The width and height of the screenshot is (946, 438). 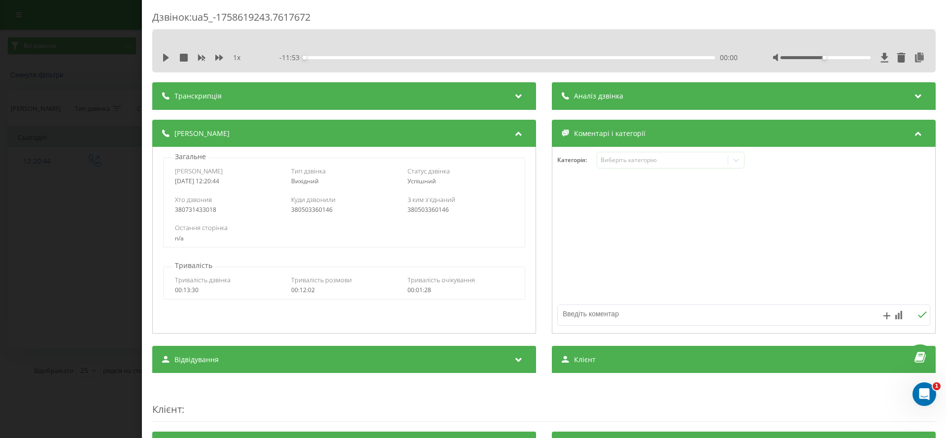 I want to click on span: 1, so click(x=936, y=386).